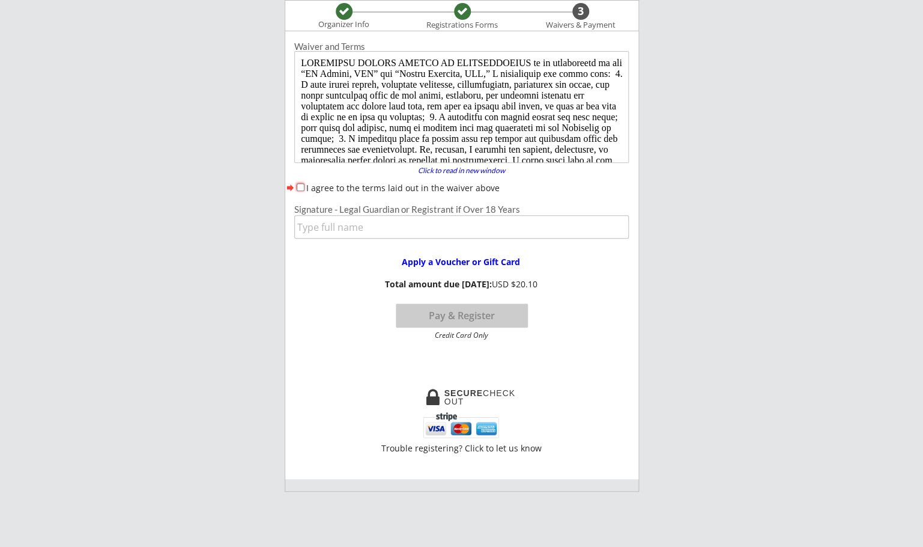 The image size is (923, 547). What do you see at coordinates (461, 209) in the screenshot?
I see `div: Signature - Legal Guardian or Registrant if Over 18 Years` at bounding box center [461, 209].